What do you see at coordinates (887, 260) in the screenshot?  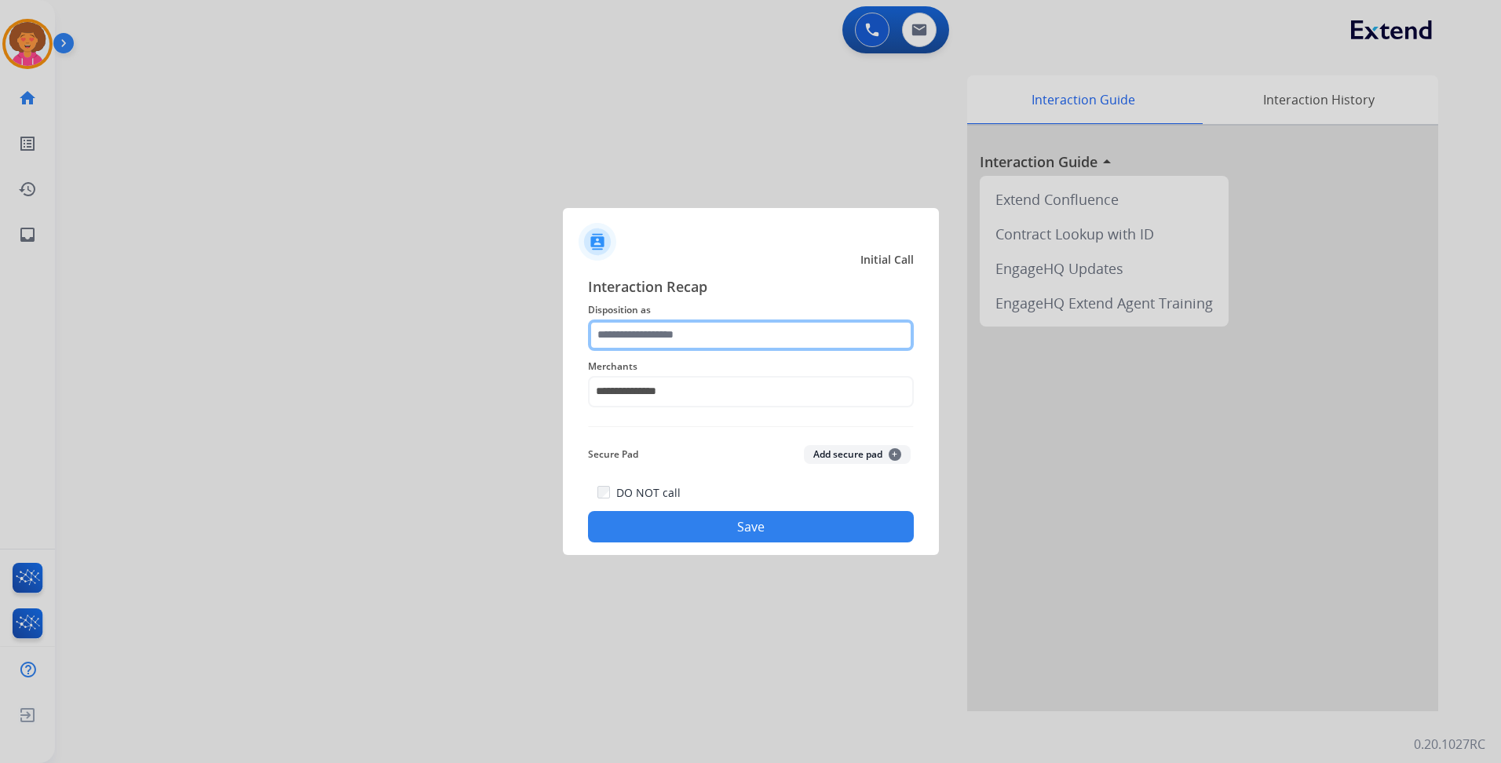 I see `span: Initial Call` at bounding box center [887, 260].